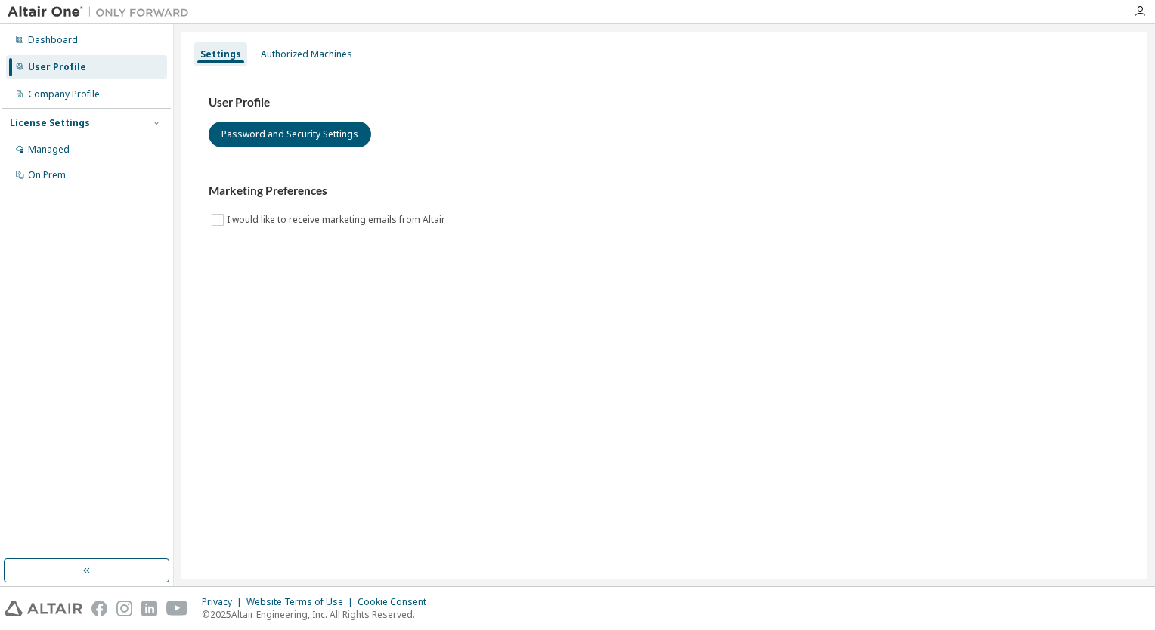 The image size is (1155, 630). I want to click on button: Password and Security Settings, so click(289, 135).